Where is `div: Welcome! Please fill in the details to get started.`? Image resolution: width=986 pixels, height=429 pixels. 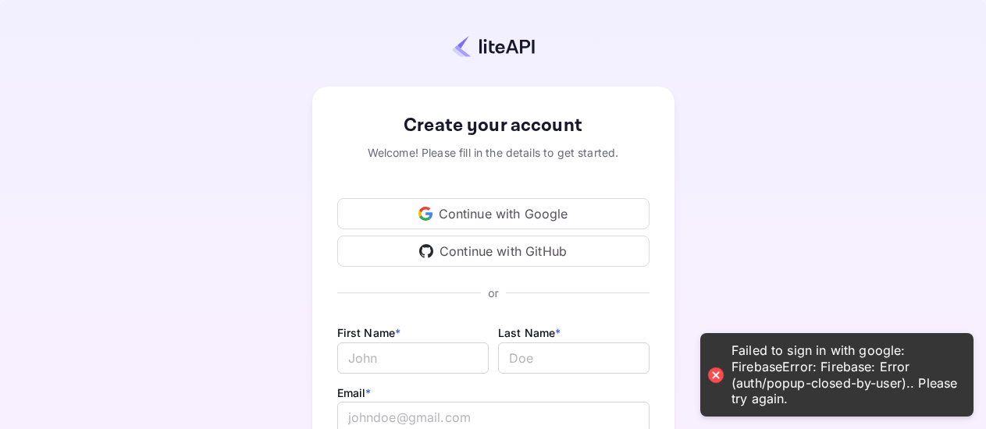
div: Welcome! Please fill in the details to get started. is located at coordinates (493, 152).